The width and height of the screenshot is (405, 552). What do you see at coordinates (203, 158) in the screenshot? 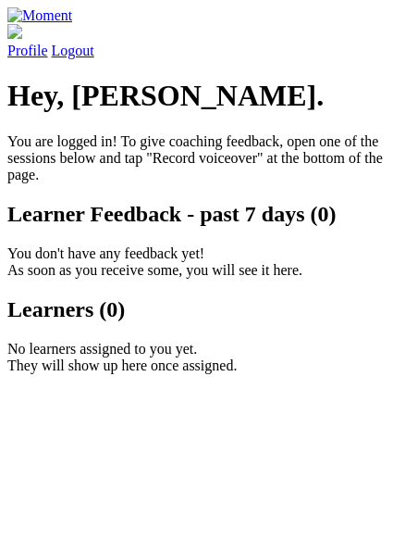
I see `p: You are logged in! To give coaching feedback, open one of the sessions below and tap "Record voic...` at bounding box center [203, 158].